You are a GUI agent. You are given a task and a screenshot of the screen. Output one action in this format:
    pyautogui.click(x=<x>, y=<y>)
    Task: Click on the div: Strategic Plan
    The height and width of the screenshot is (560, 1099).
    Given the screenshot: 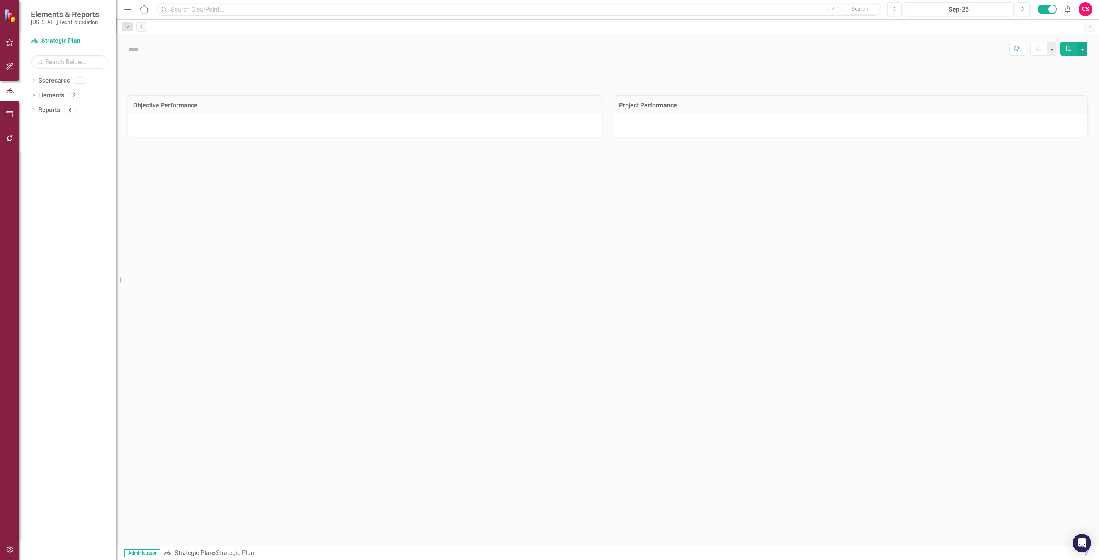 What is the action you would take?
    pyautogui.click(x=235, y=553)
    